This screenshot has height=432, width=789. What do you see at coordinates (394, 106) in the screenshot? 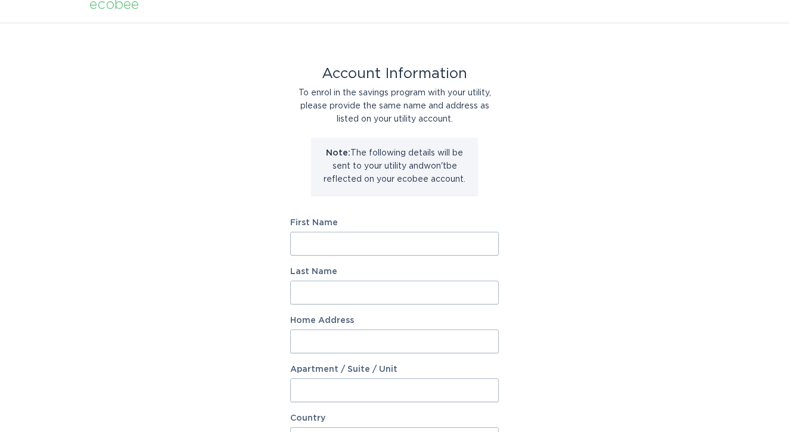
I see `div: To enrol in the savings program with your utility, please provide the same name and address as li...` at bounding box center [394, 106].